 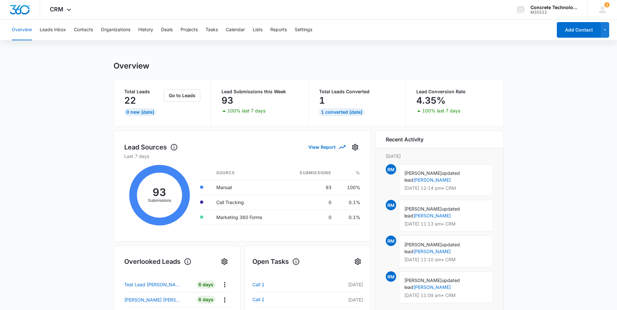 What do you see at coordinates (357, 92) in the screenshot?
I see `p: Total Leads Converted` at bounding box center [357, 92].